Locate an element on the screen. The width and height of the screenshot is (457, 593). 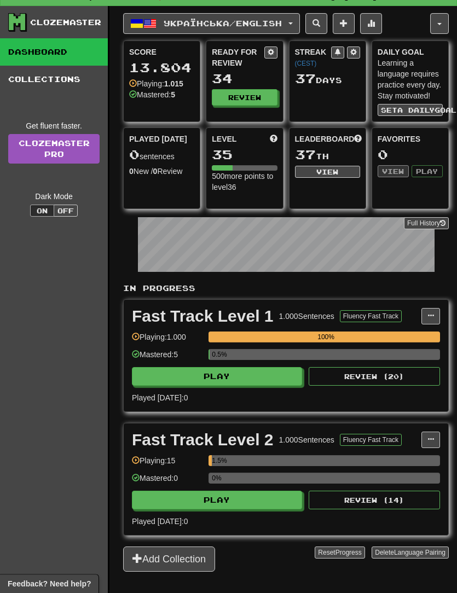
div: Day s is located at coordinates (327, 79).